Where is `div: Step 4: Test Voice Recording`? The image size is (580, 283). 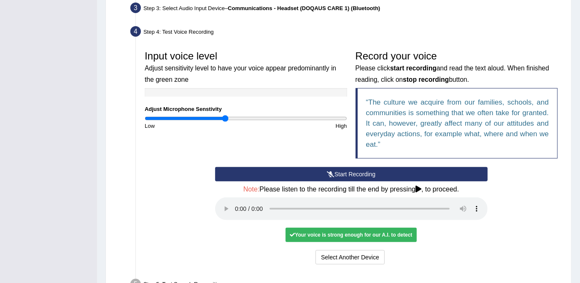
div: Step 4: Test Voice Recording is located at coordinates (347, 33).